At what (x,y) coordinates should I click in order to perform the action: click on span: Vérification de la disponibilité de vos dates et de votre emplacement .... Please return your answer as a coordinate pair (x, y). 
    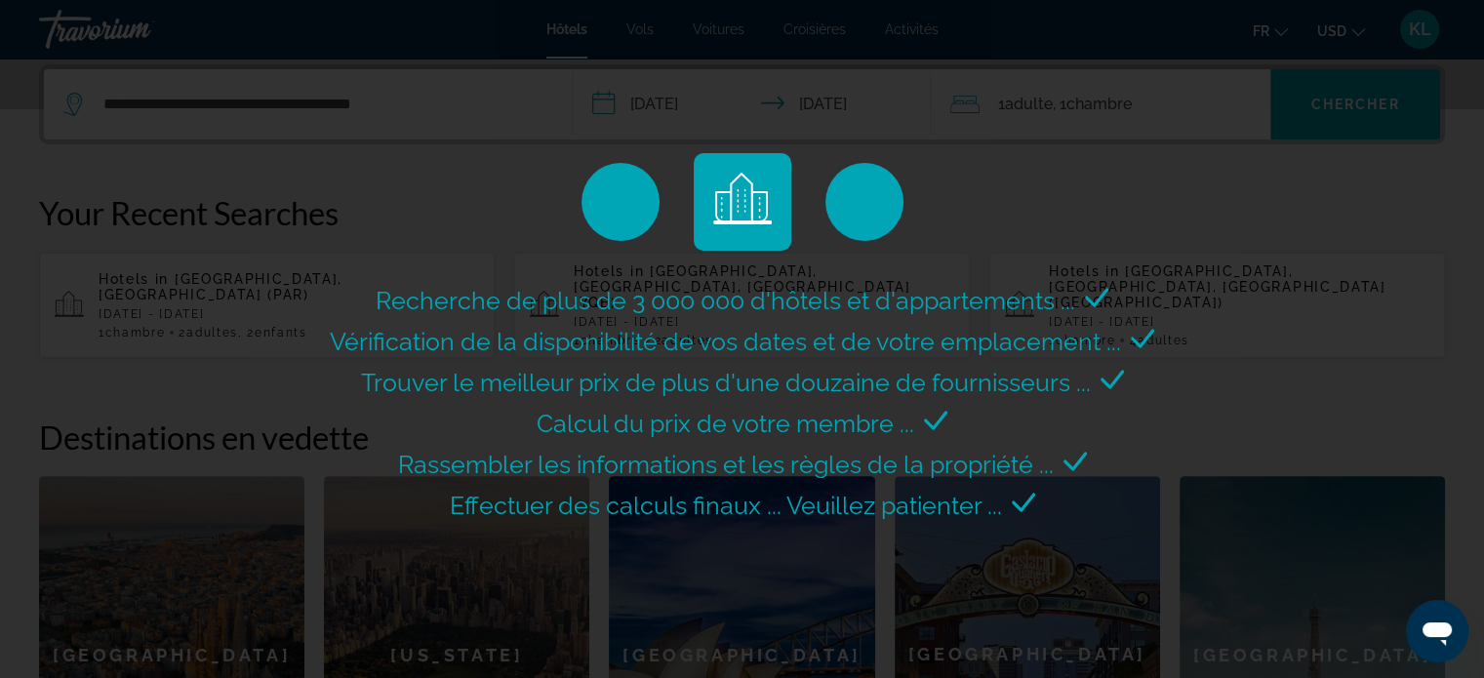
    Looking at the image, I should click on (725, 341).